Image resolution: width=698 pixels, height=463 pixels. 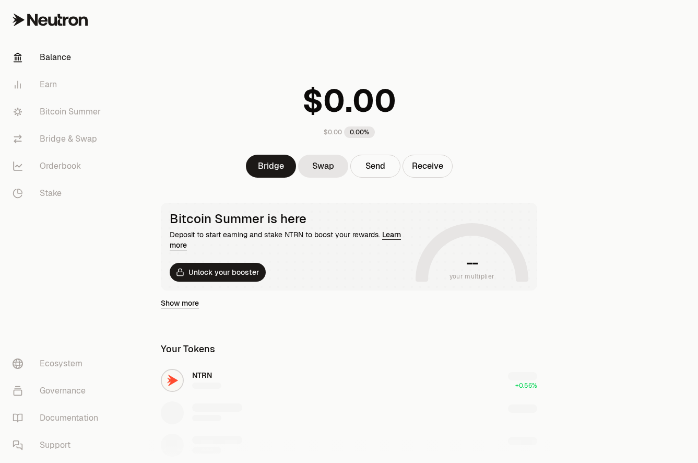 What do you see at coordinates (323, 166) in the screenshot?
I see `a: Swap` at bounding box center [323, 166].